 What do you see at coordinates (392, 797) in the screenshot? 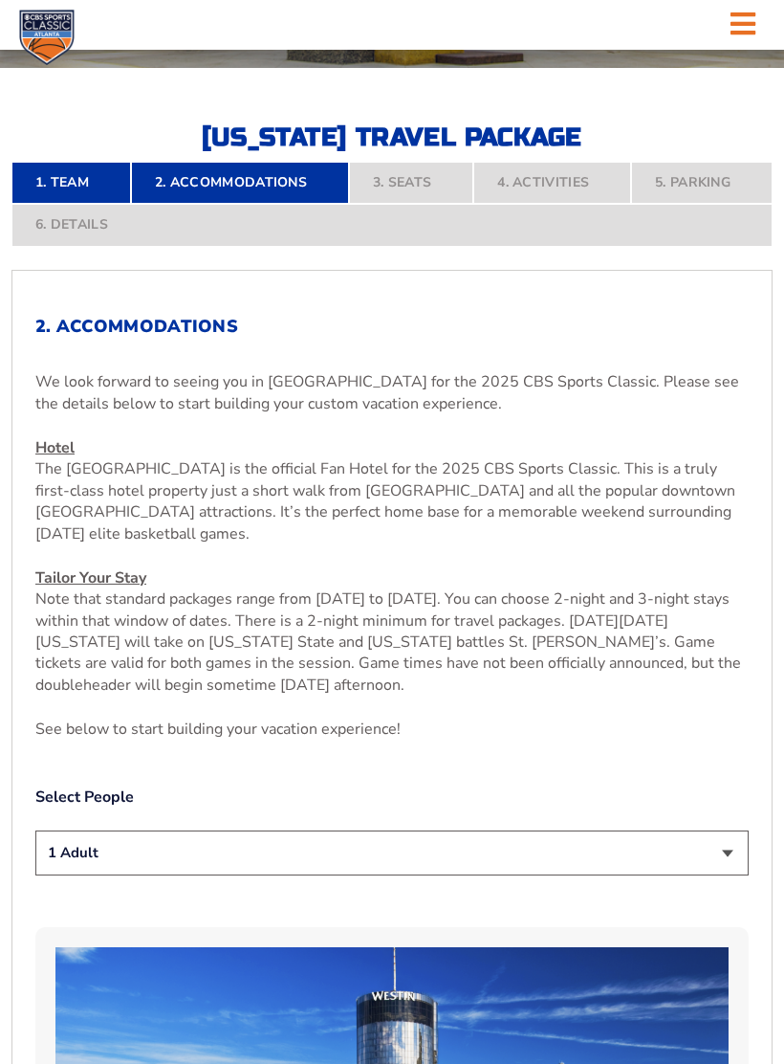
I see `label: Select People` at bounding box center [392, 797].